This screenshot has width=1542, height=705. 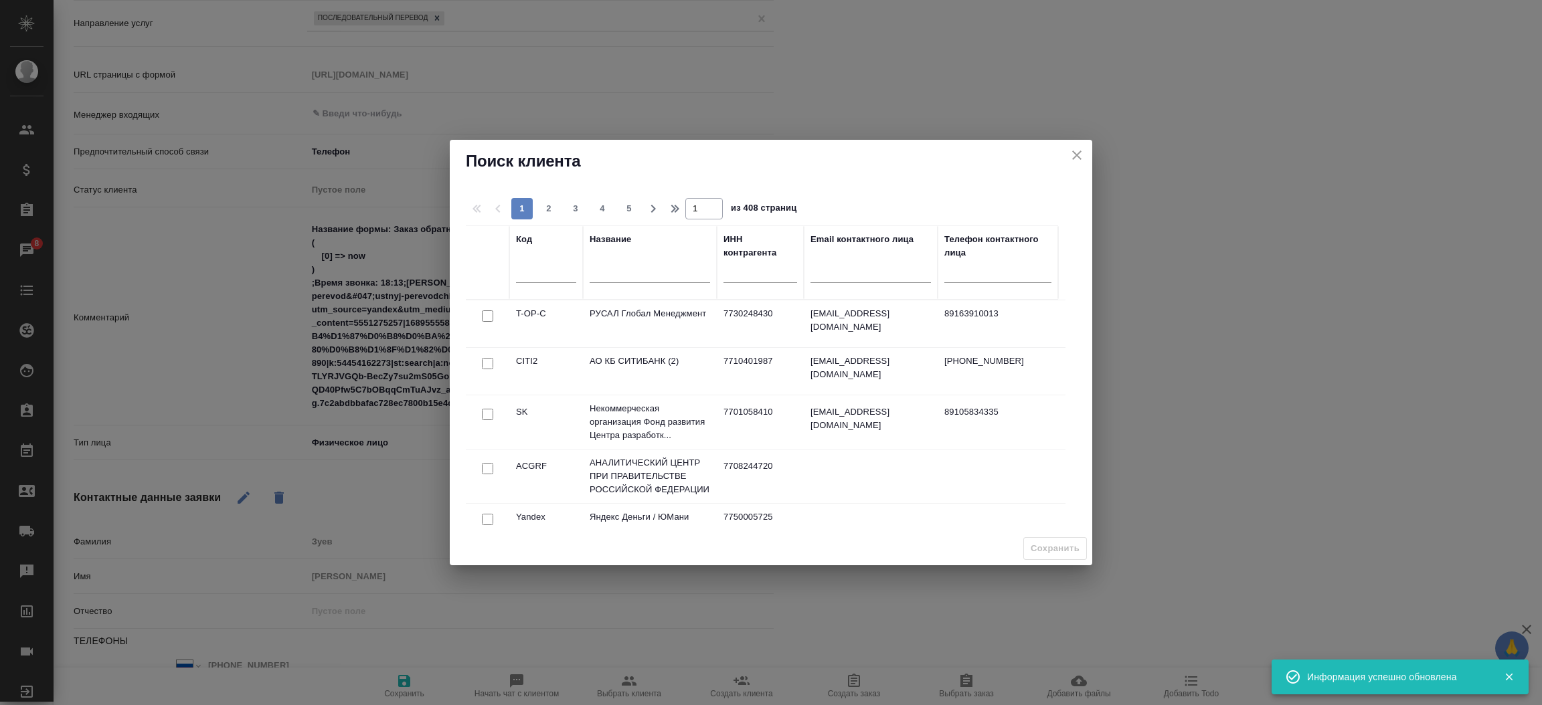 I want to click on button: close, so click(x=1077, y=155).